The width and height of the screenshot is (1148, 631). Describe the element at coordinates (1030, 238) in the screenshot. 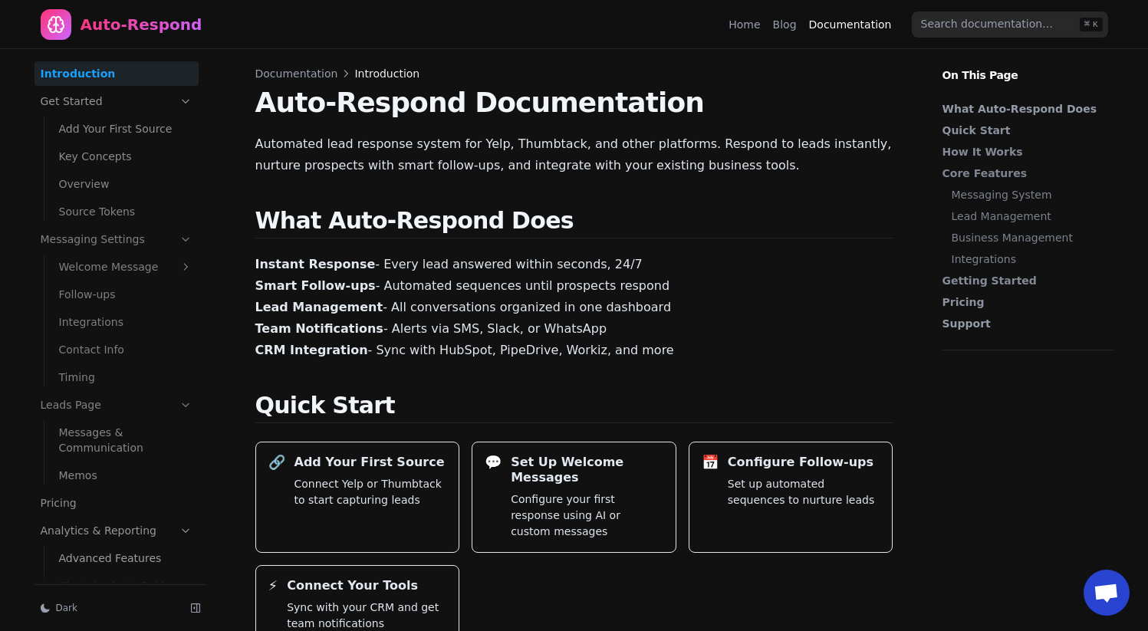

I see `a: Business Management` at that location.